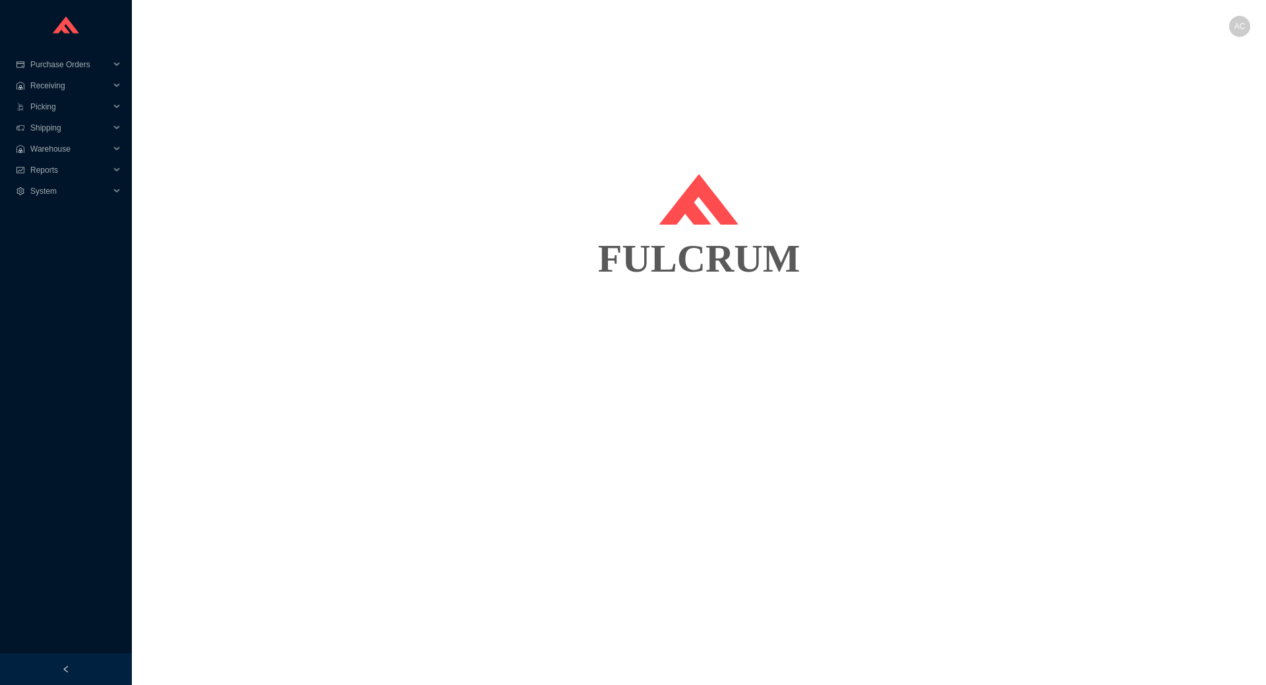 This screenshot has width=1266, height=685. I want to click on span: fund, so click(20, 170).